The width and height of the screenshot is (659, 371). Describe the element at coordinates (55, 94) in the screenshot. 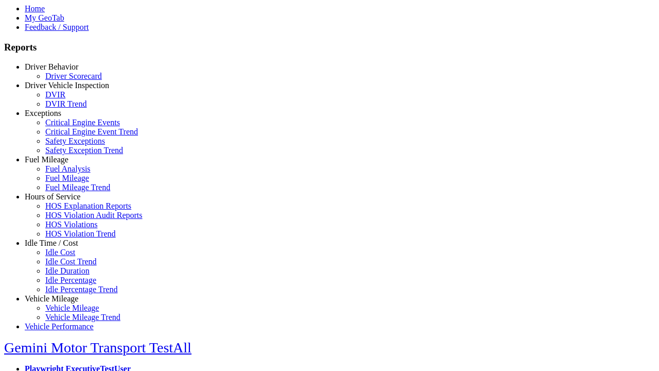

I see `a: DVIR` at that location.